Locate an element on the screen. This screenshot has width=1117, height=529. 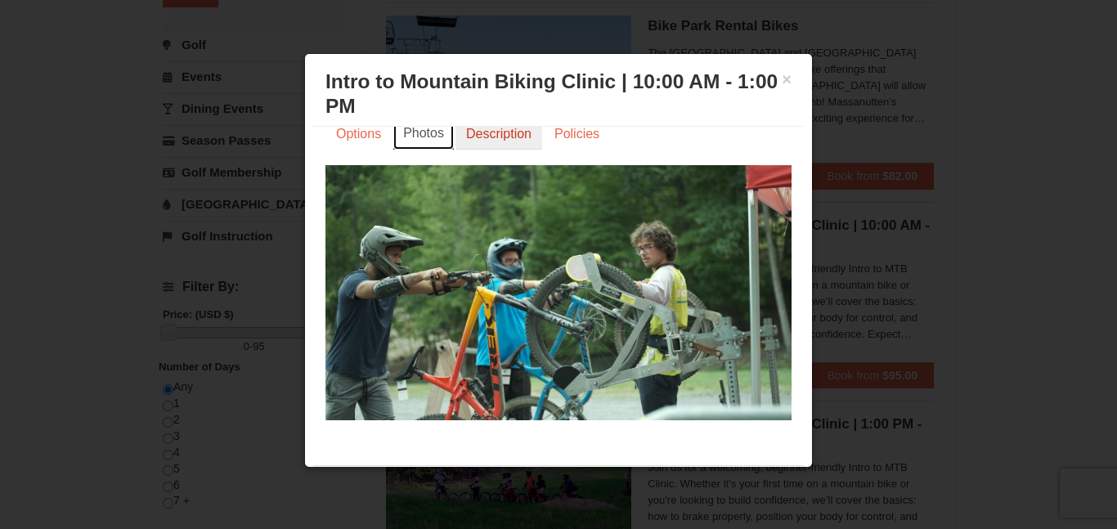
h3: Intro to Mountain Biking Clinic | 10:00 AM - 1:00 PM is located at coordinates (558, 94).